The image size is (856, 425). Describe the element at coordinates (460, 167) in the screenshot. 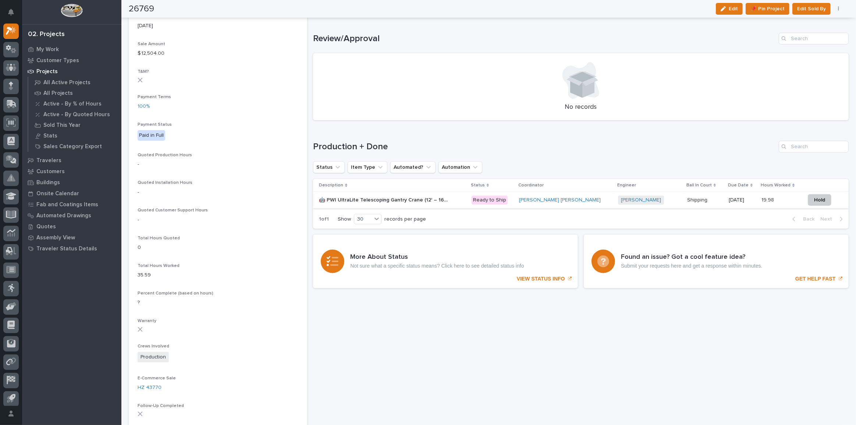

I see `button: Automation` at that location.